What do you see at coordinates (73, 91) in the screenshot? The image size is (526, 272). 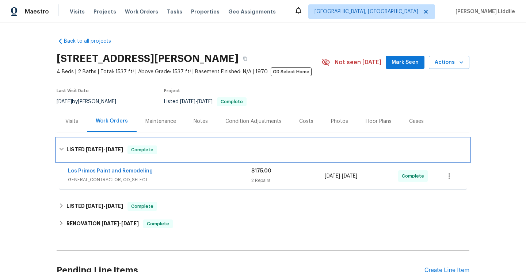 I see `span: Last Visit Date` at bounding box center [73, 91].